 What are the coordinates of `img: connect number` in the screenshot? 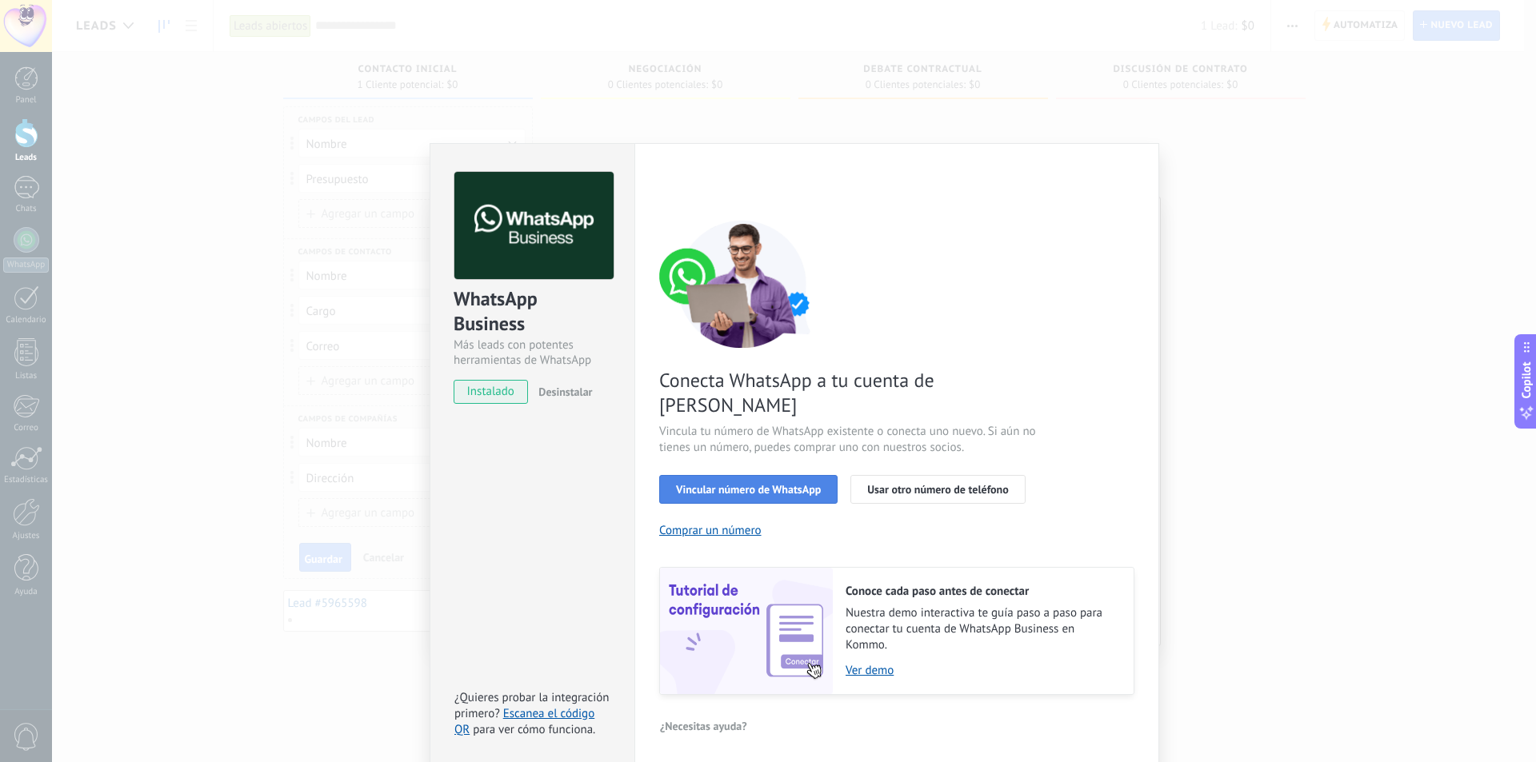 It's located at (743, 284).